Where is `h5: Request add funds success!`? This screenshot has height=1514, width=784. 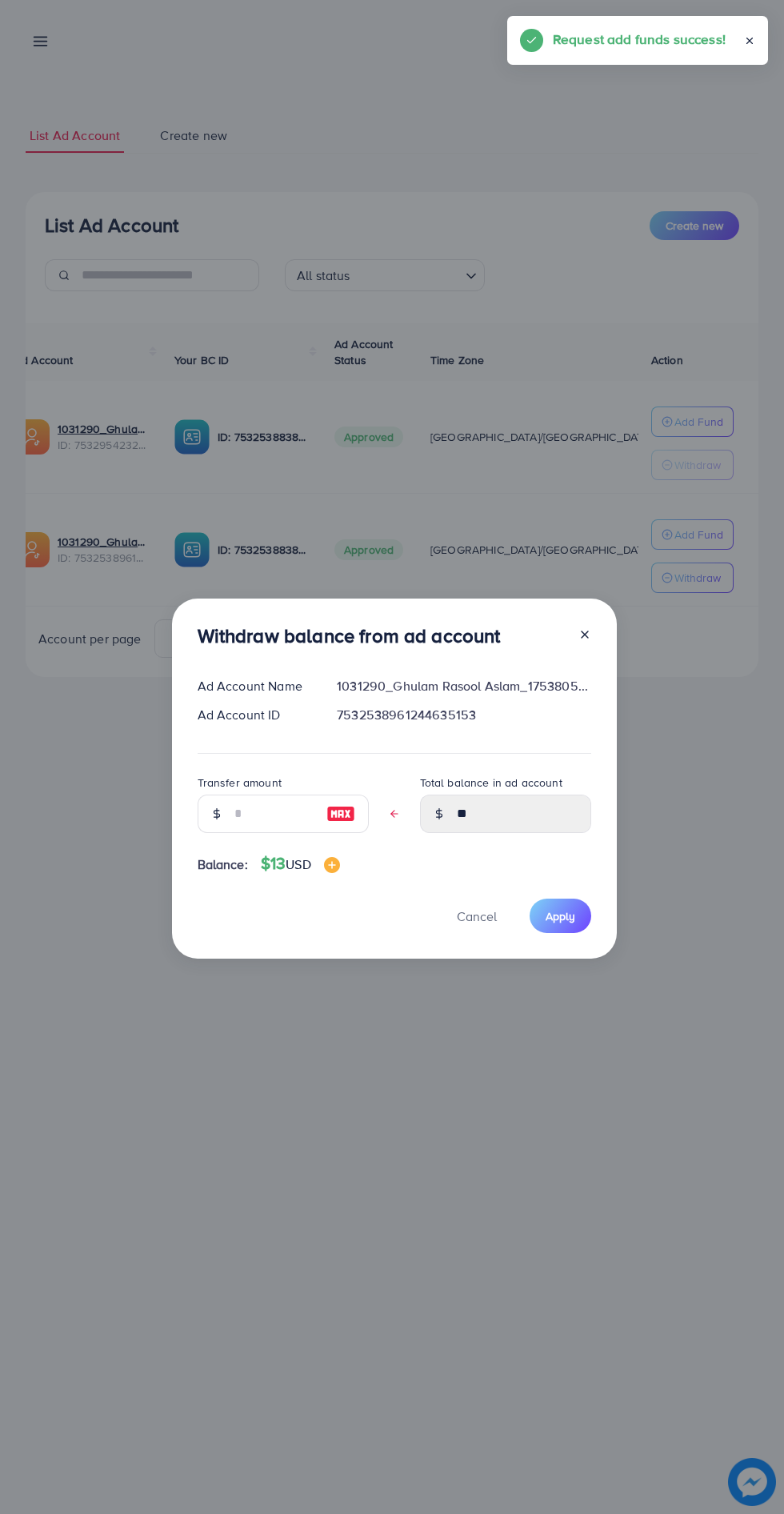
h5: Request add funds success! is located at coordinates (639, 40).